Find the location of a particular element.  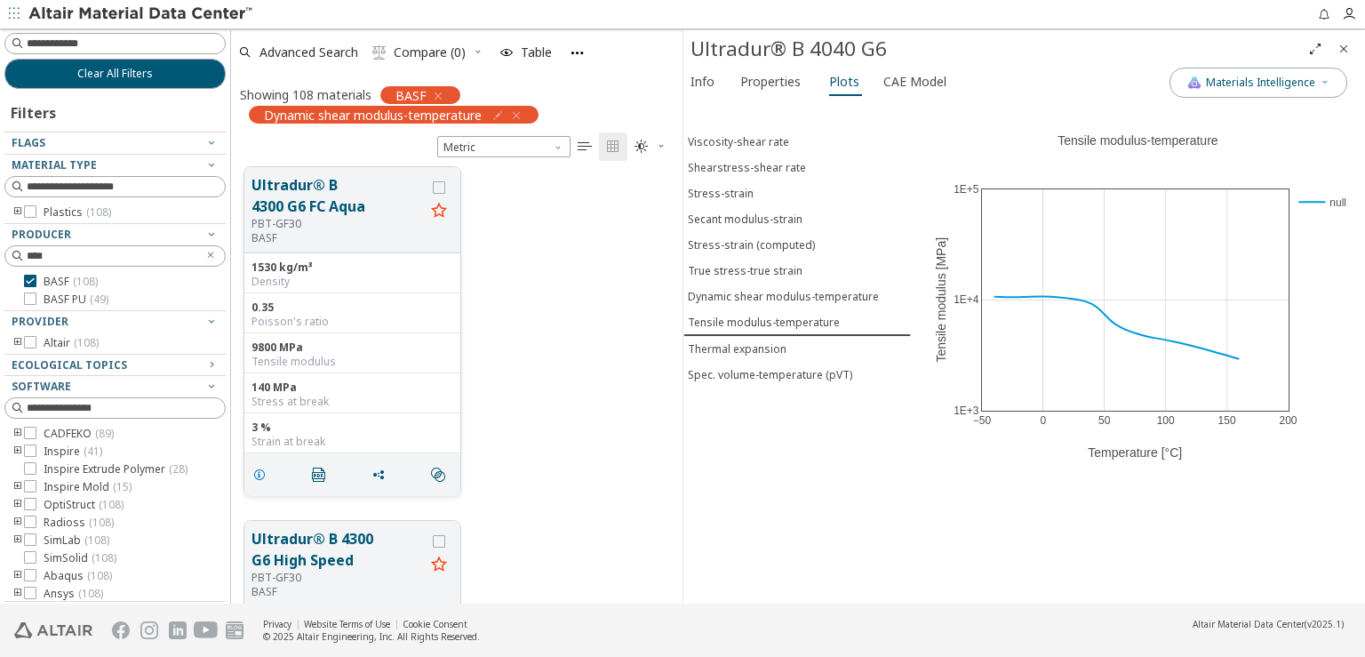

button: Details is located at coordinates (263, 474).